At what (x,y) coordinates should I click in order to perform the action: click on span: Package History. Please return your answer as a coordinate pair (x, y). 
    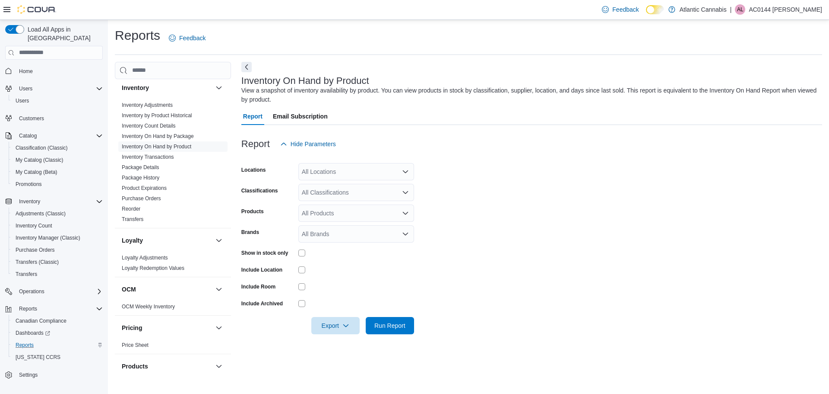
    Looking at the image, I should click on (140, 178).